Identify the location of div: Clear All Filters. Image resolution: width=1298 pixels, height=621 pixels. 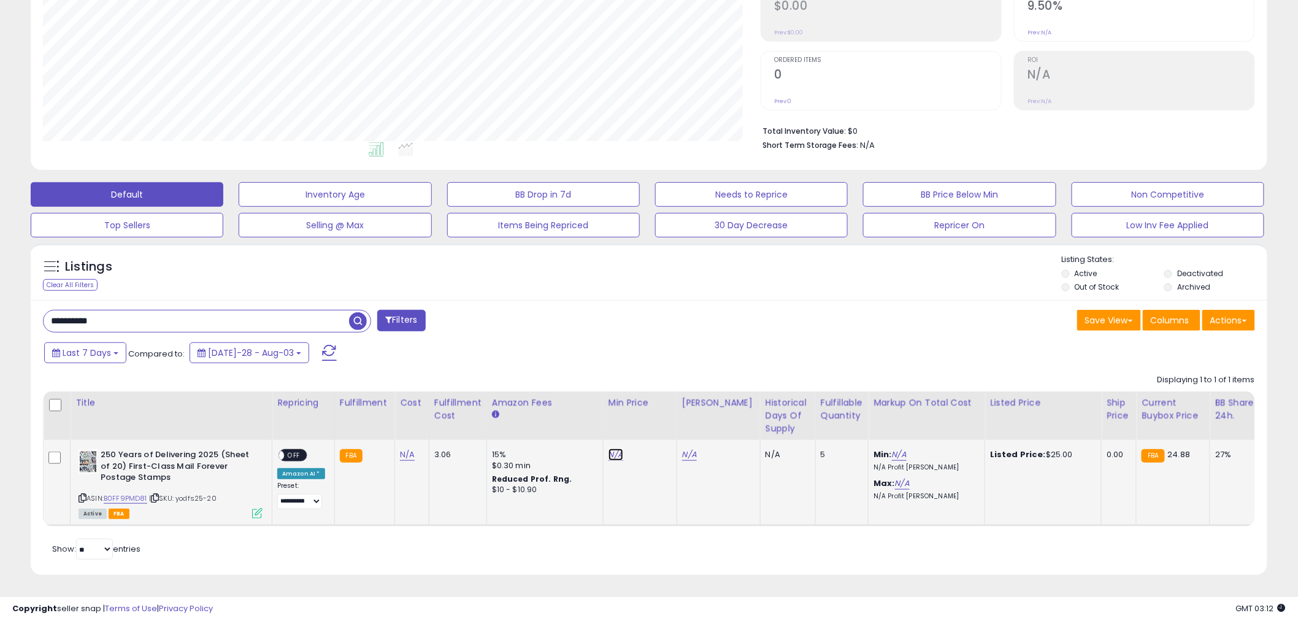
(70, 285).